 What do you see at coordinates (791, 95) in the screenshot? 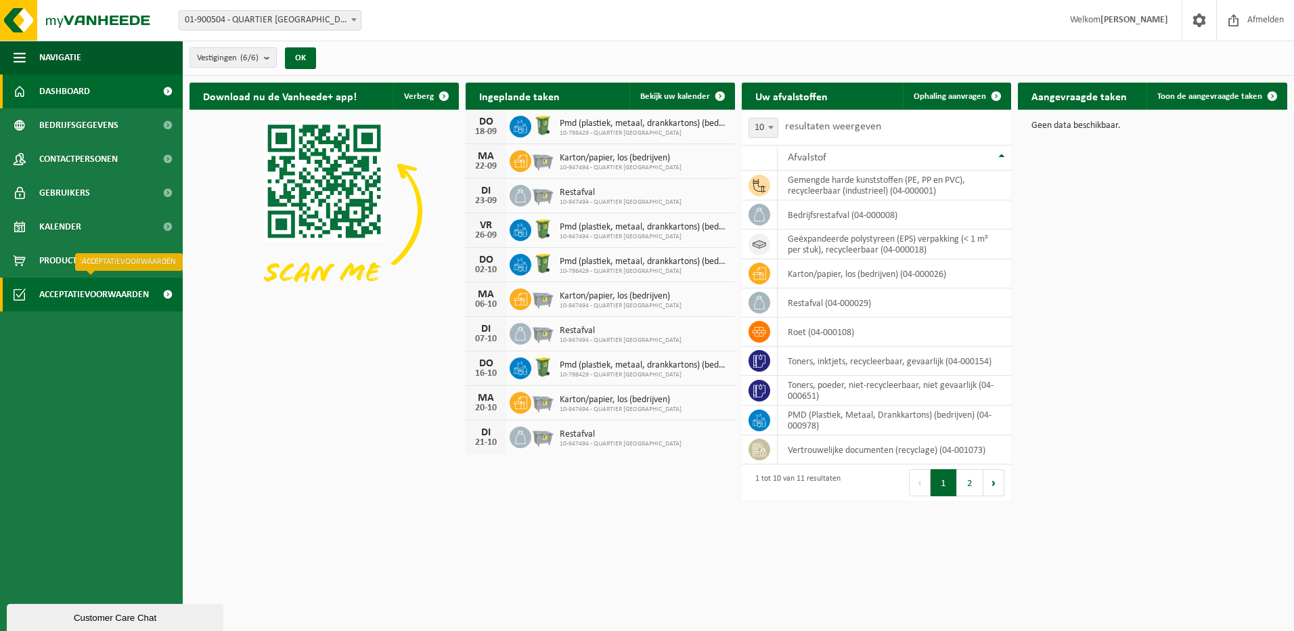
I see `h2: Uw afvalstoffen` at bounding box center [791, 95].